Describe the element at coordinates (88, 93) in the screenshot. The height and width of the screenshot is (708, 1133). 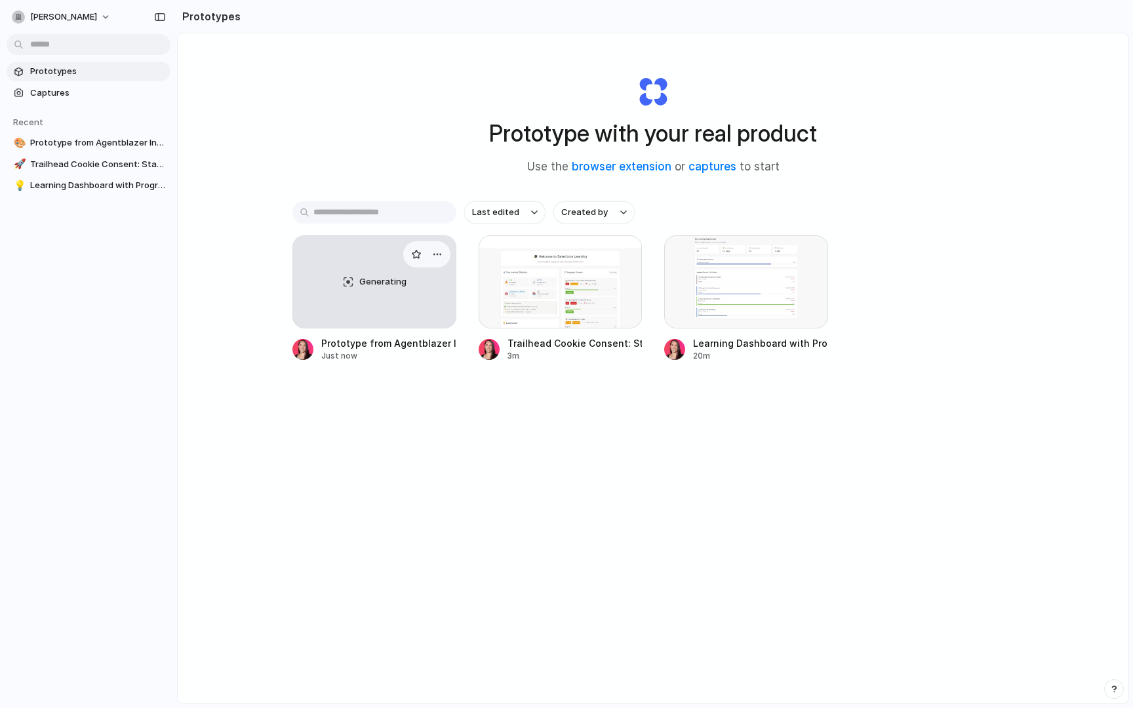
I see `a: Captures` at that location.